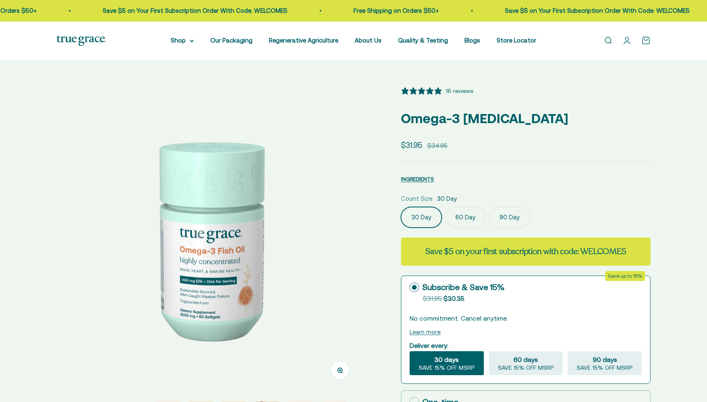 The image size is (707, 402). Describe the element at coordinates (232, 40) in the screenshot. I see `a: Our Packaging` at that location.